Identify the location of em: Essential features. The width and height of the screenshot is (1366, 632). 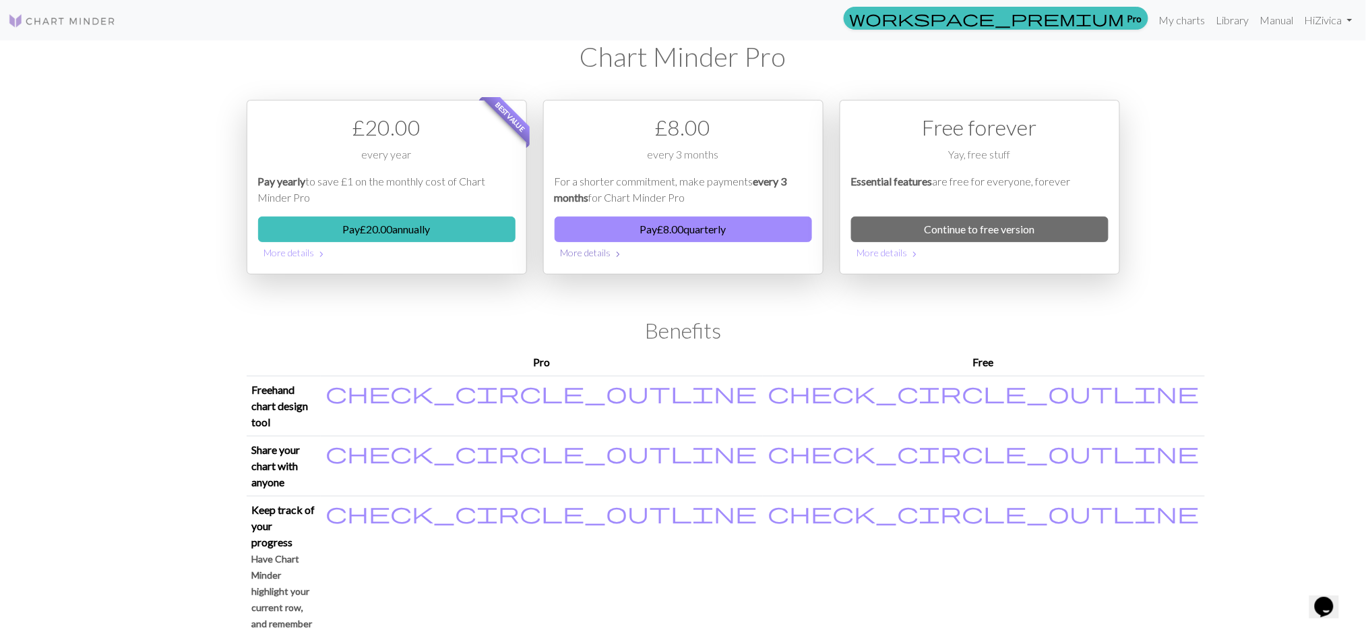
(892, 181).